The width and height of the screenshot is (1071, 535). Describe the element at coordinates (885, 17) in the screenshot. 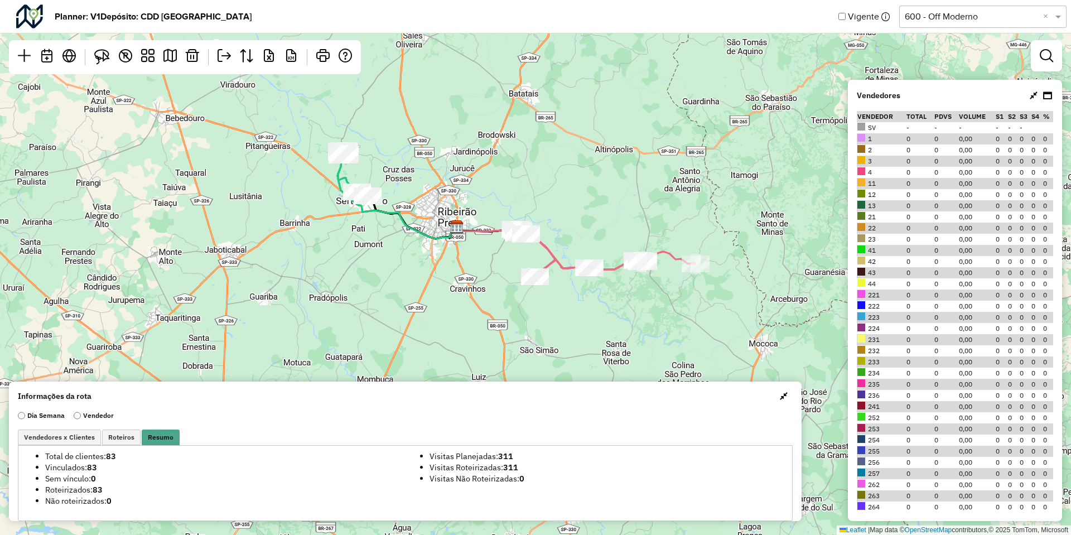

I see `em: As informações de visita de um planner vigente são consideradas oficiais e exportadas para outros...` at that location.